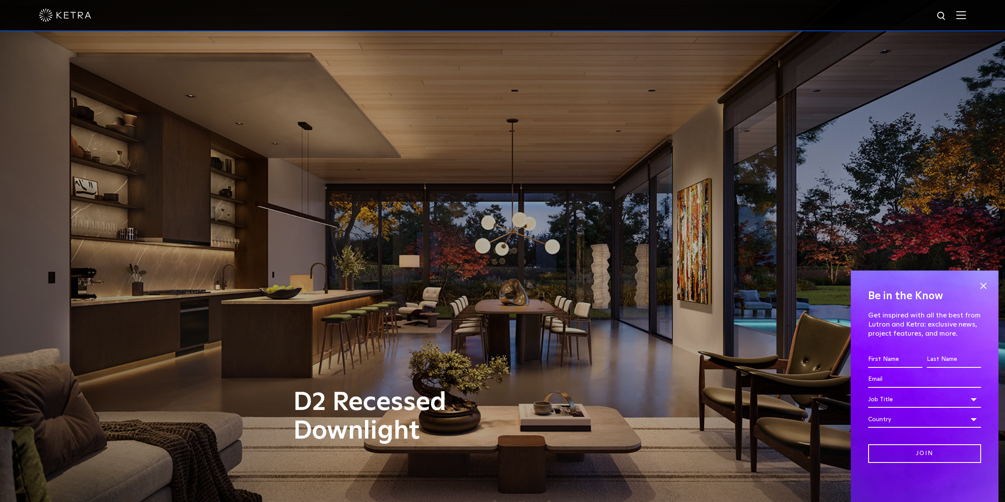  Describe the element at coordinates (925, 400) in the screenshot. I see `div: Job Title` at that location.